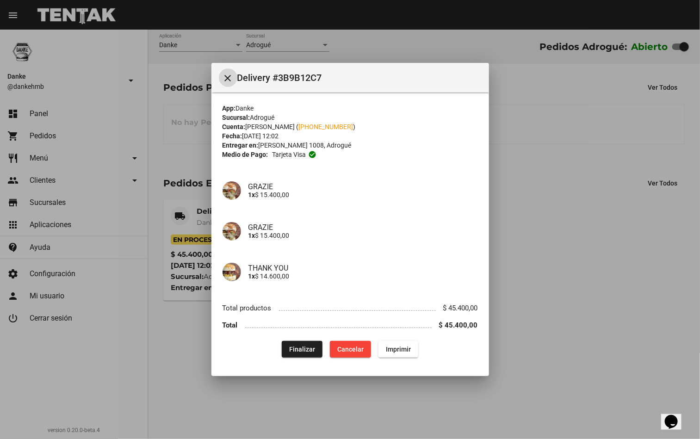 The image size is (700, 439). I want to click on strong: Fecha:, so click(232, 136).